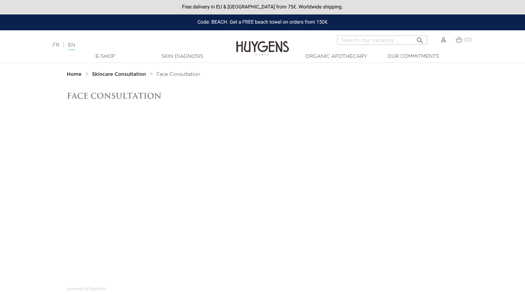  I want to click on a: Typeform, so click(98, 289).